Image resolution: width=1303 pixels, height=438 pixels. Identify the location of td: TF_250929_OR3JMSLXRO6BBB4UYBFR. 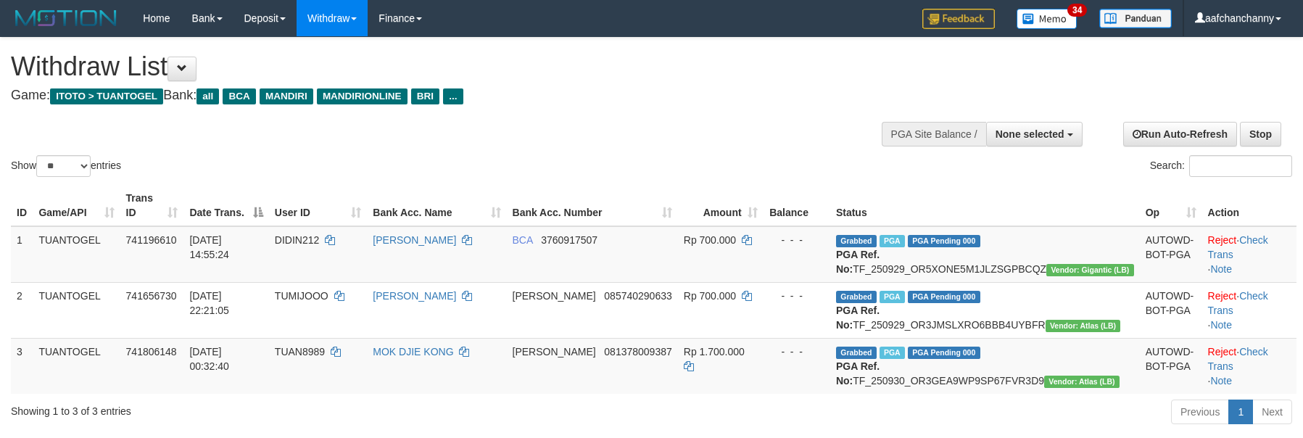
(985, 310).